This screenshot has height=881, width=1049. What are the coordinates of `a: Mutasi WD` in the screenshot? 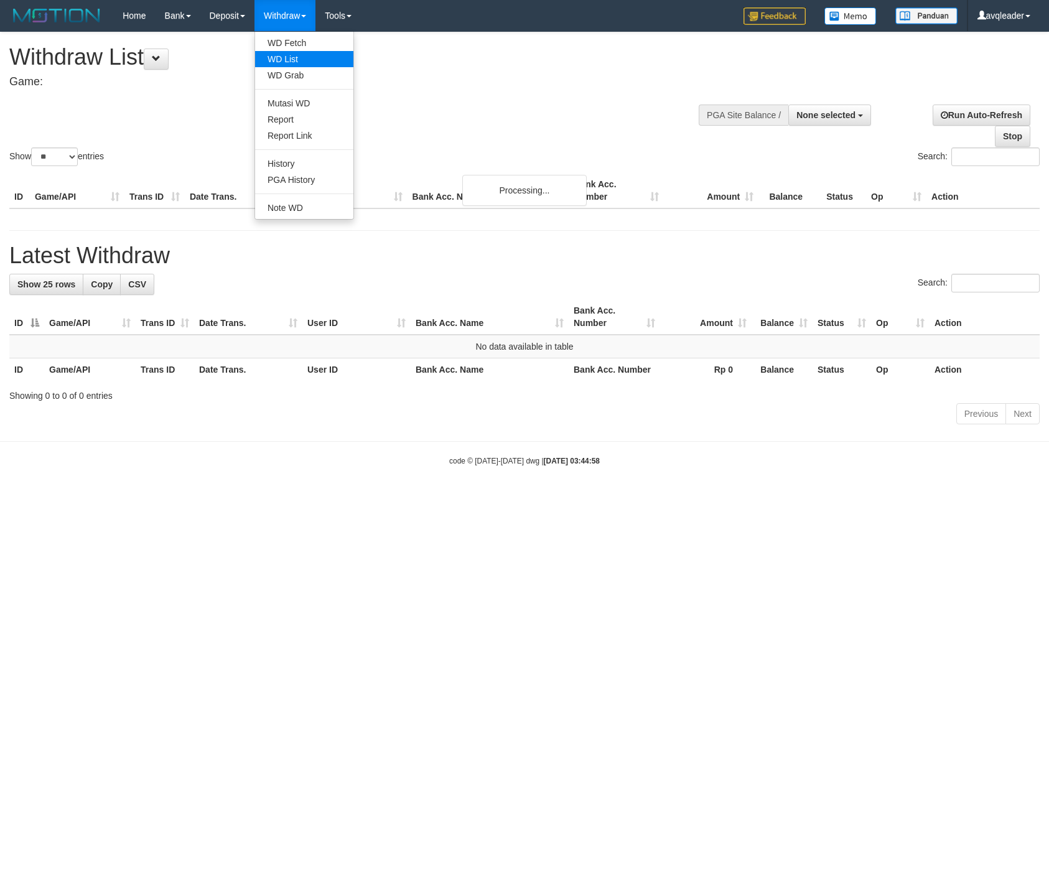 It's located at (304, 103).